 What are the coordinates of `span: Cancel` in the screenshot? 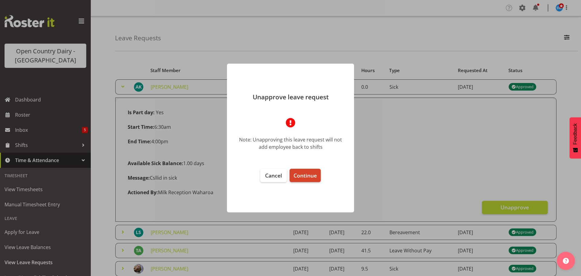 It's located at (274, 175).